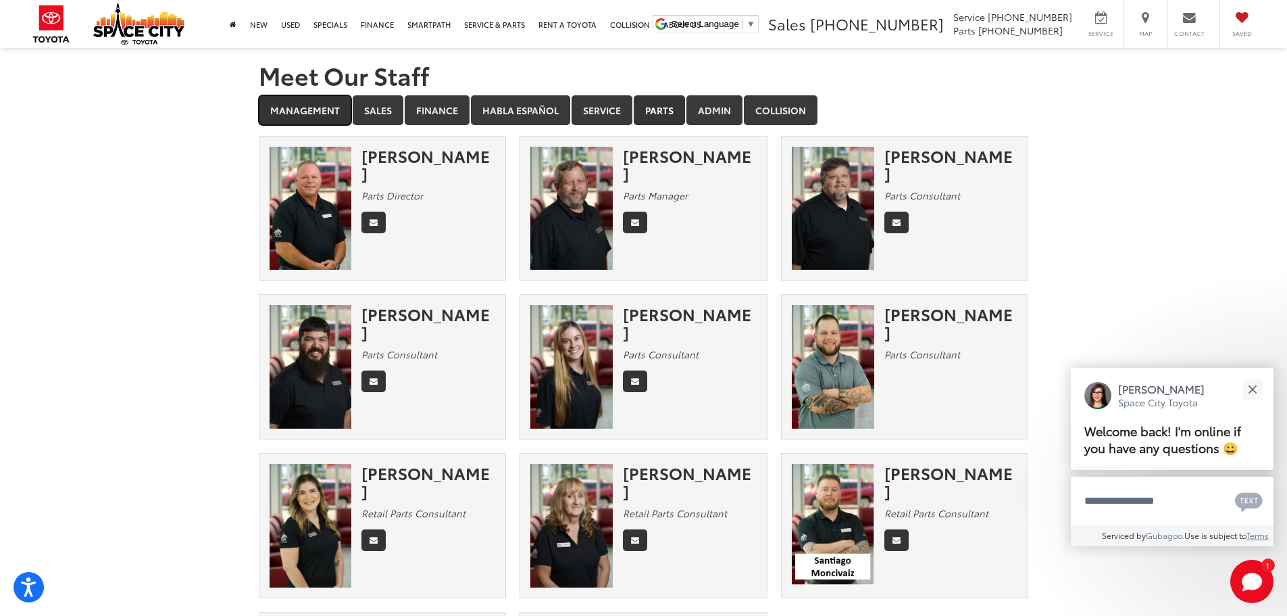  Describe the element at coordinates (1145, 33) in the screenshot. I see `span: Map` at that location.